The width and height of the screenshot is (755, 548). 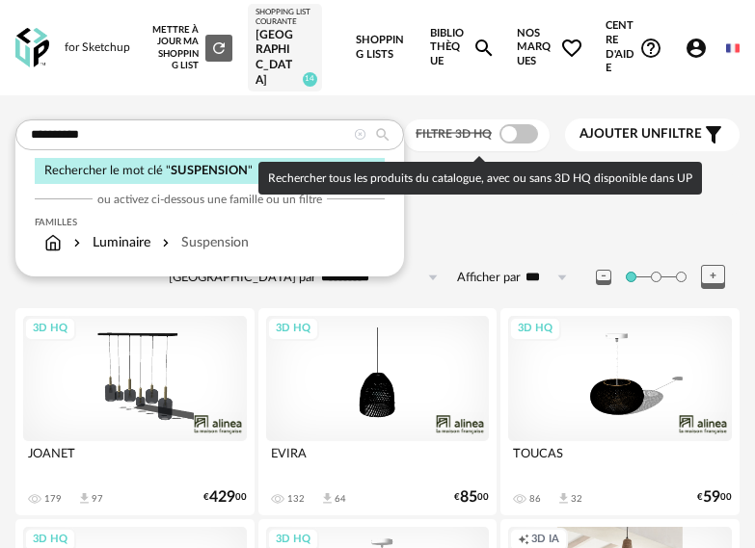 I want to click on span: Filter icon, so click(x=713, y=135).